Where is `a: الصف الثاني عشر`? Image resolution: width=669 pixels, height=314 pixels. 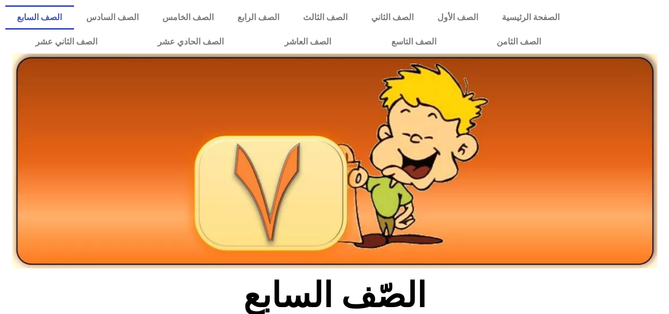
a: الصف الثاني عشر is located at coordinates (66, 42).